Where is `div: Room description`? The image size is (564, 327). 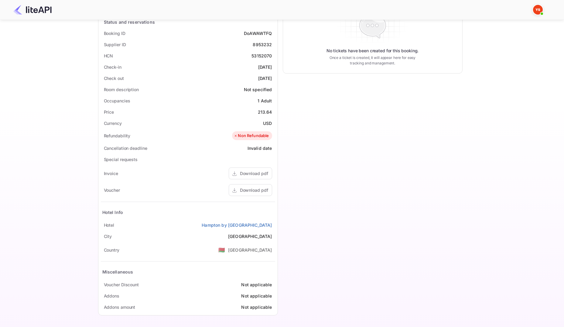
div: Room description is located at coordinates (121, 89).